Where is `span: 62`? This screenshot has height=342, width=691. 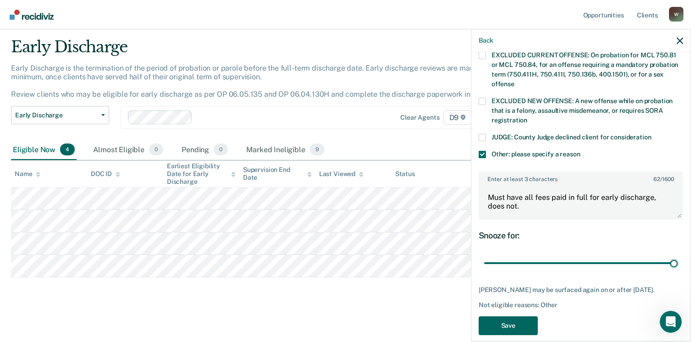 span: 62 is located at coordinates (656, 179).